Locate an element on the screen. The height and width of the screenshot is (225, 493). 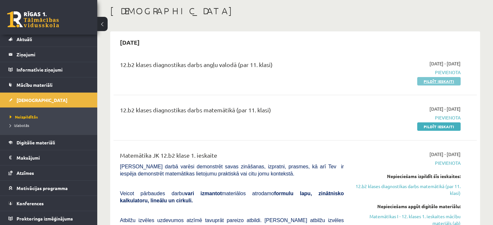
div: 12.b2 klases diagnostikas darbs matemātikā (par 11. klasi) is located at coordinates (232, 112).